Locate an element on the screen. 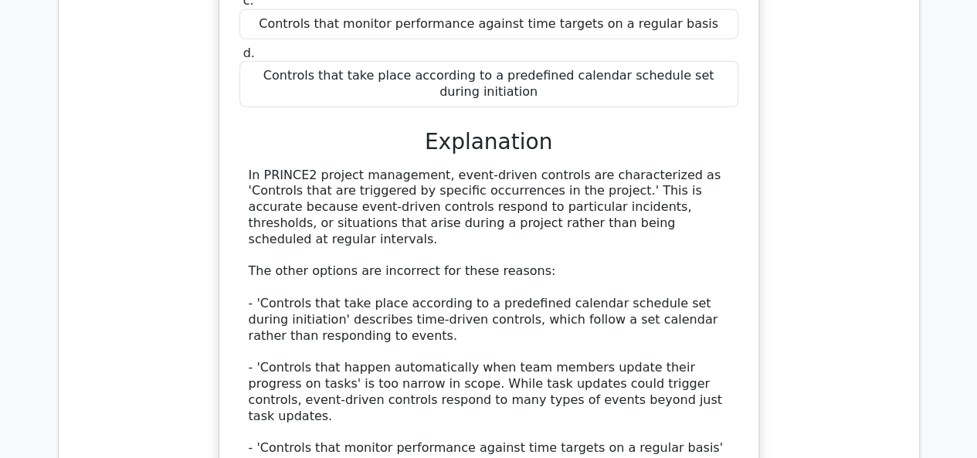 The height and width of the screenshot is (458, 977). div: Controls that monitor performance against time targets on a regular basis is located at coordinates (489, 24).